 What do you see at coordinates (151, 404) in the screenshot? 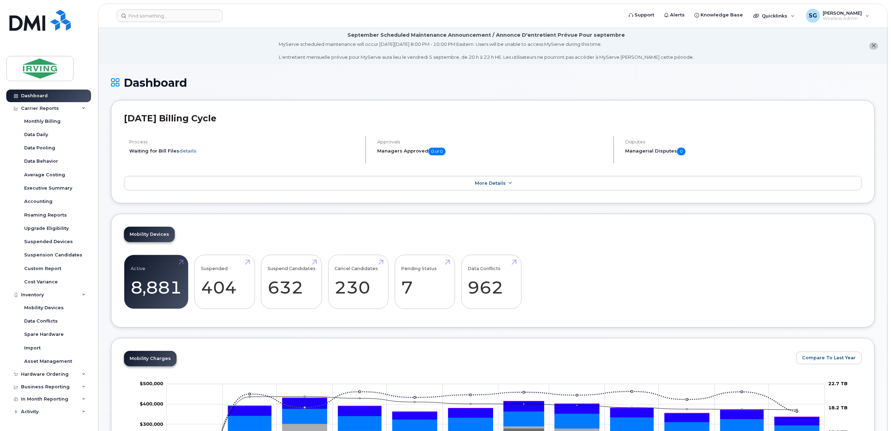
I see `tspan: $400,000` at bounding box center [151, 404].